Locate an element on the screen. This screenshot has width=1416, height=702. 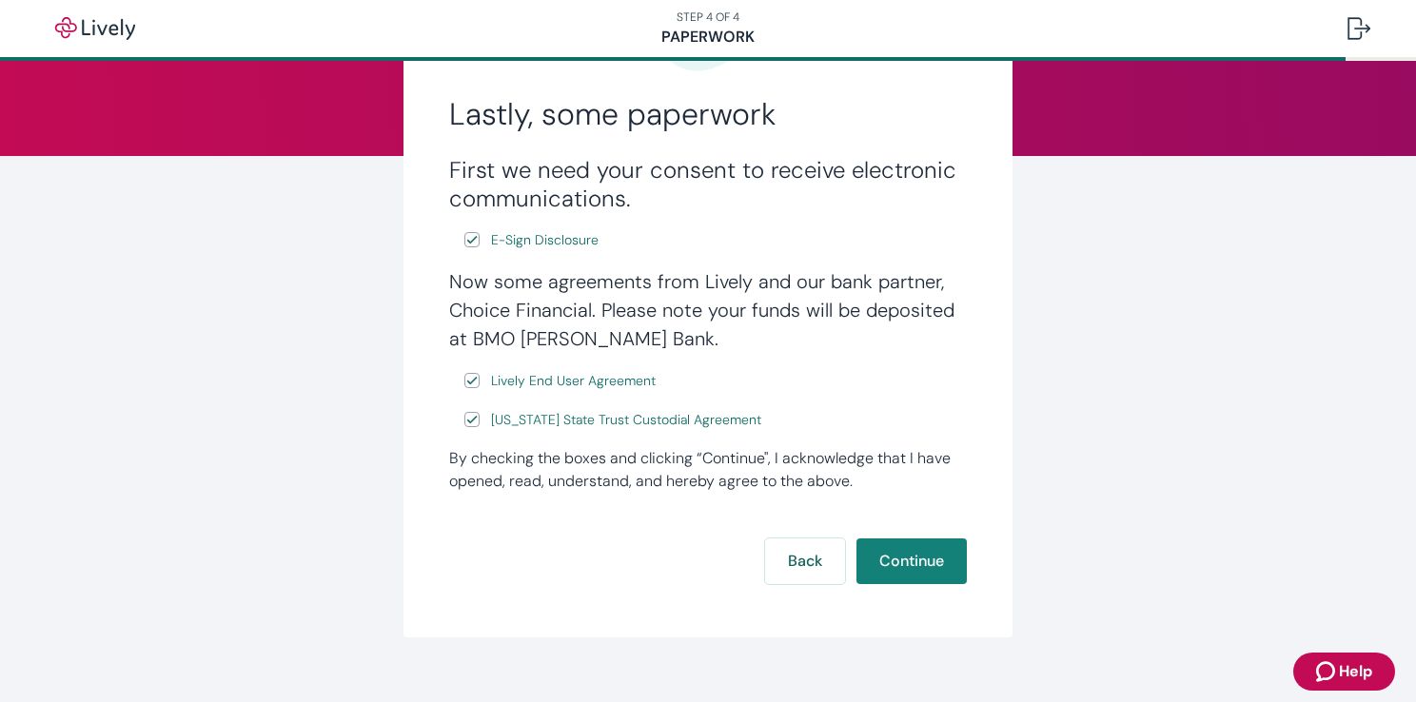
button: Zendesk support iconHelp is located at coordinates (1344, 672).